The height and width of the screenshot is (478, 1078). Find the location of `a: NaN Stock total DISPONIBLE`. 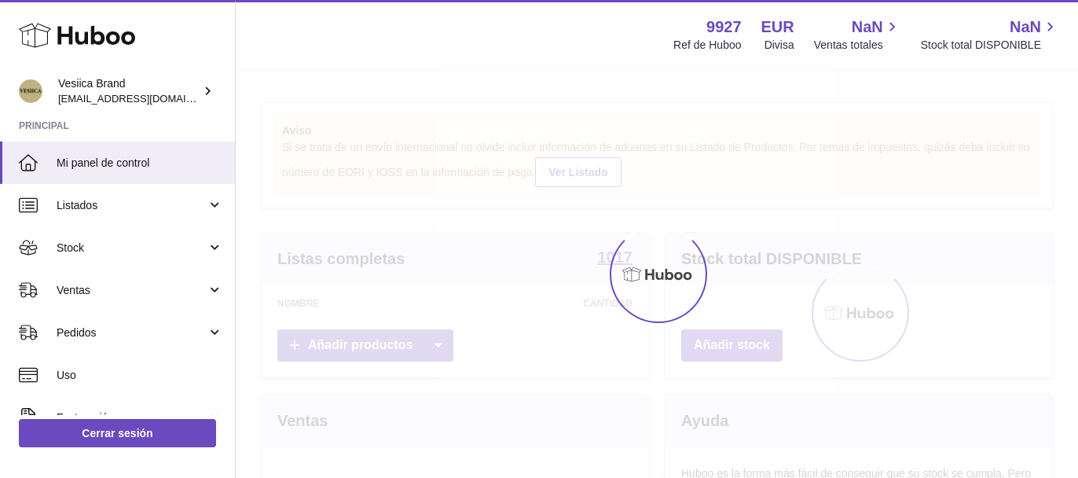

a: NaN Stock total DISPONIBLE is located at coordinates (990, 35).